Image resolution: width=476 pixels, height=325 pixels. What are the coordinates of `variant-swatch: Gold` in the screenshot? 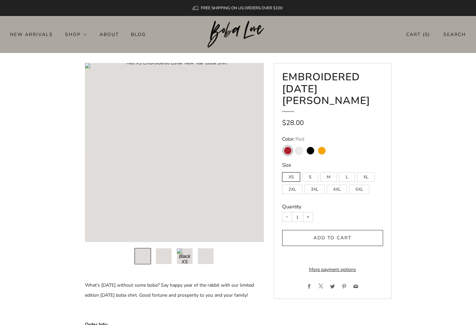 It's located at (322, 150).